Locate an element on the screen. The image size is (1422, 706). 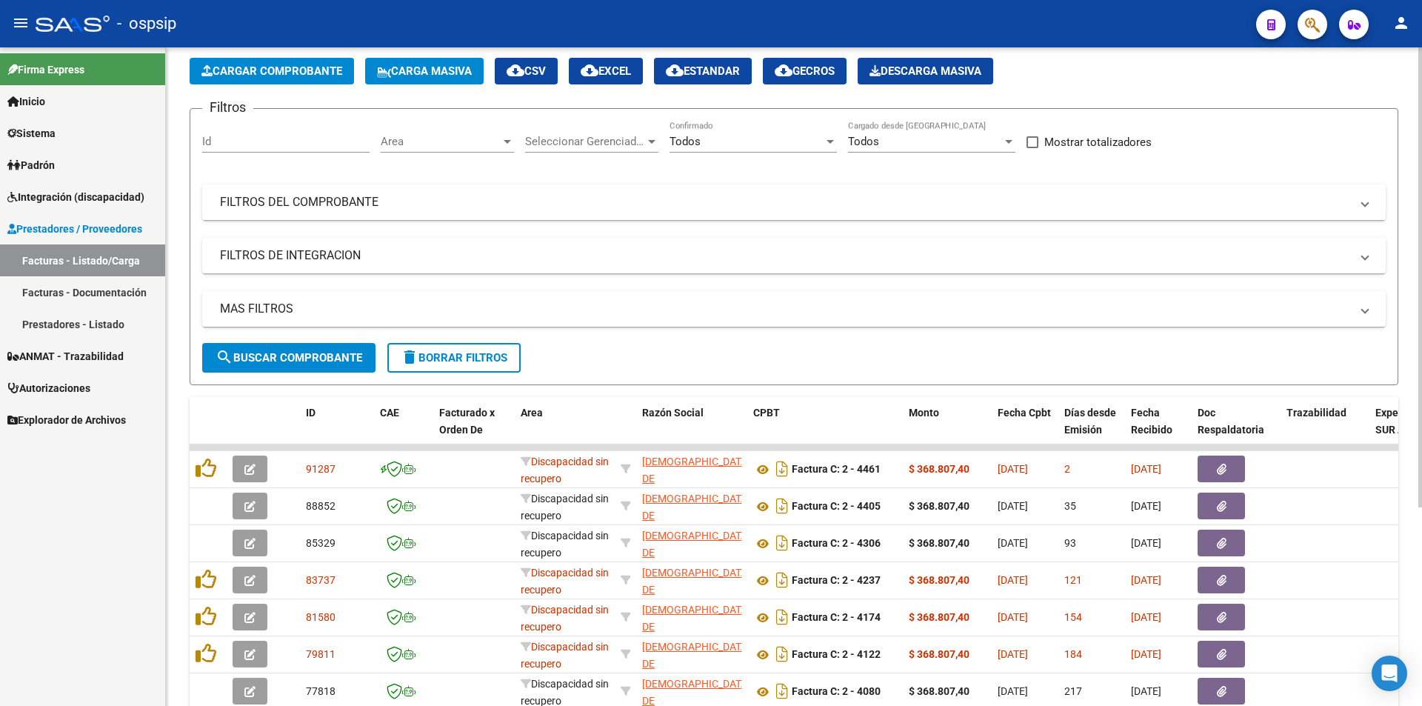
datatable-header-cell: Monto is located at coordinates (948, 430).